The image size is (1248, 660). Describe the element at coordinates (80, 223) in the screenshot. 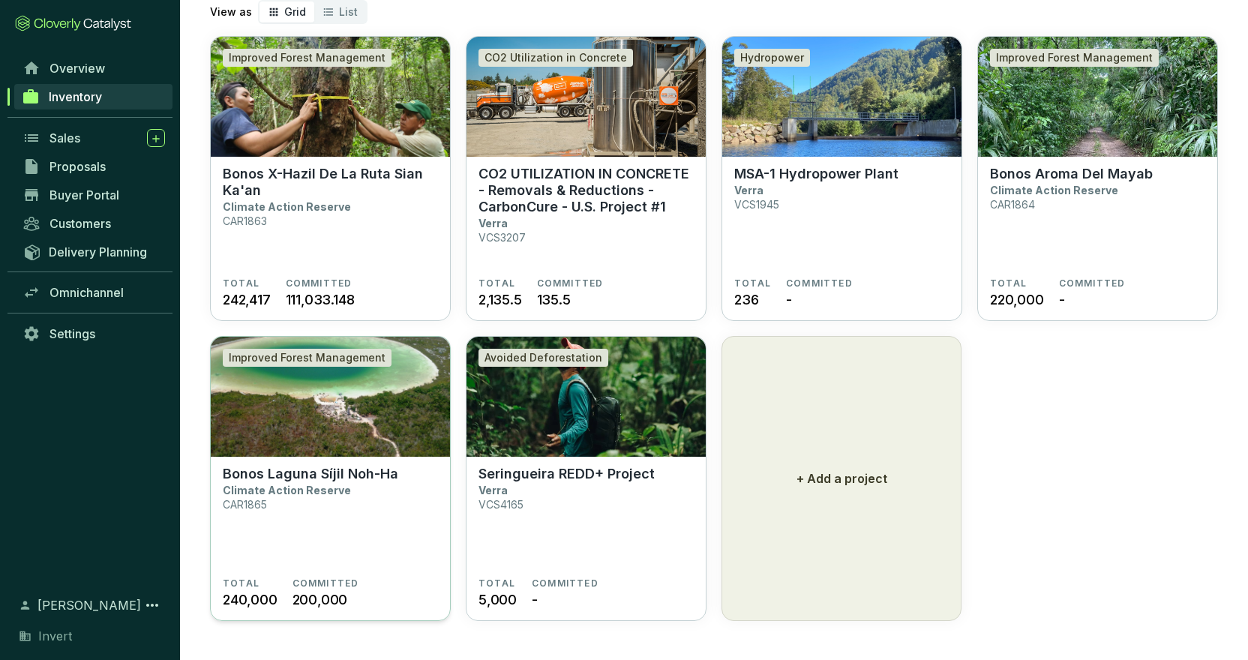

I see `span: Customers` at that location.